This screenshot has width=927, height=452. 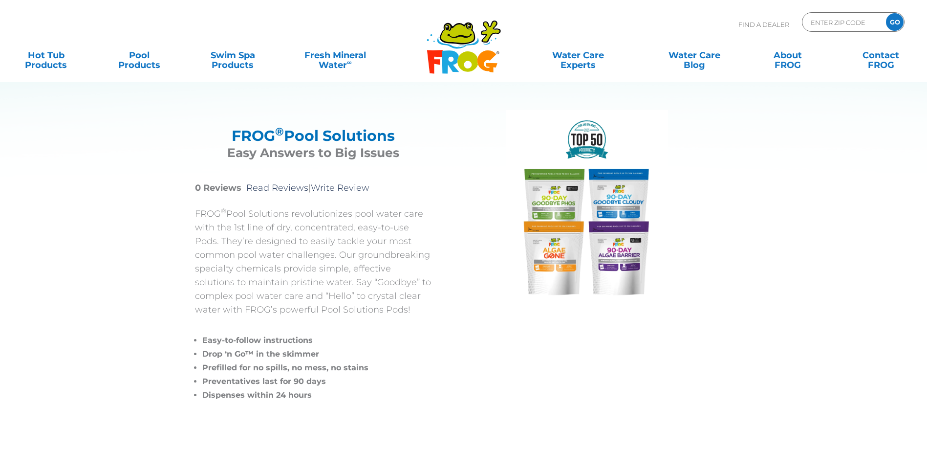 What do you see at coordinates (340, 188) in the screenshot?
I see `a: Write Review` at bounding box center [340, 188].